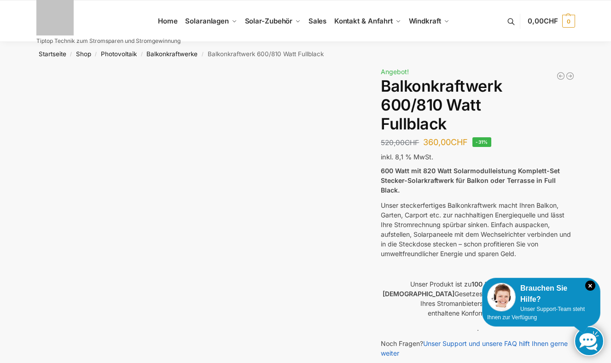 The width and height of the screenshot is (611, 363). What do you see at coordinates (429, 21) in the screenshot?
I see `a: Windkraft` at bounding box center [429, 21].